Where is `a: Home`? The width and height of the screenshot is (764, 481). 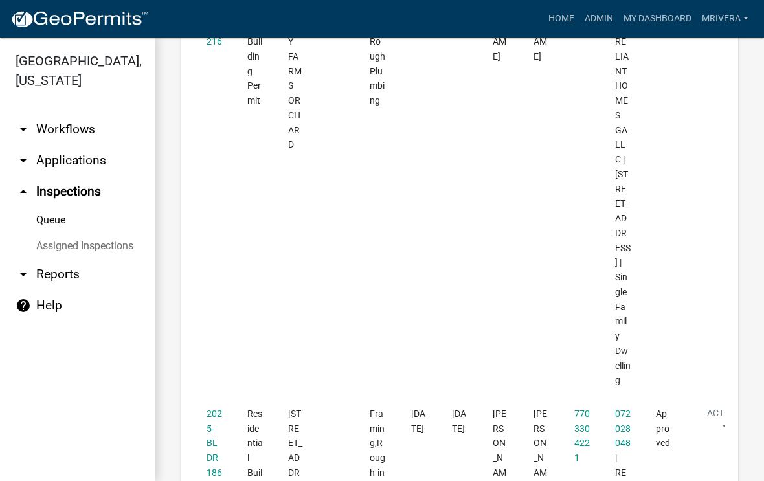 a: Home is located at coordinates (561, 19).